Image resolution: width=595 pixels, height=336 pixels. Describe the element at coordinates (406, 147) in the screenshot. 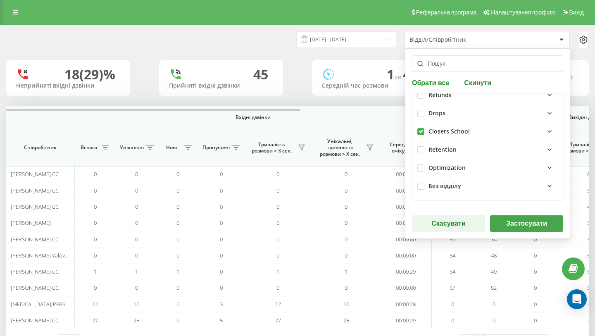

I see `span: Середній час очікування` at that location.